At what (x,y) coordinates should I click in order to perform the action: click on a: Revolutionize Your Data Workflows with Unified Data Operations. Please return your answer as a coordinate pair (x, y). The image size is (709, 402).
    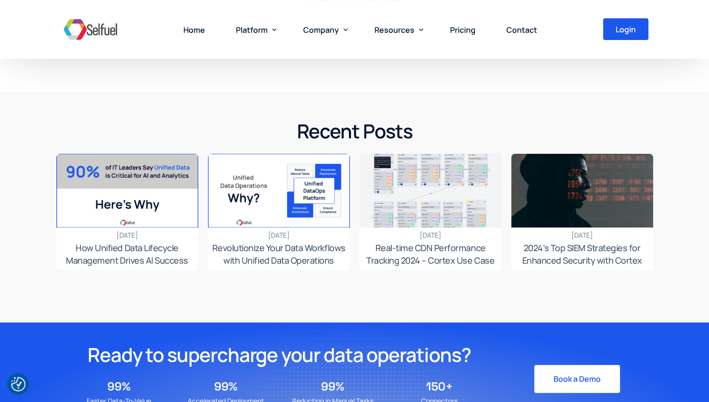
    Looking at the image, I should click on (279, 253).